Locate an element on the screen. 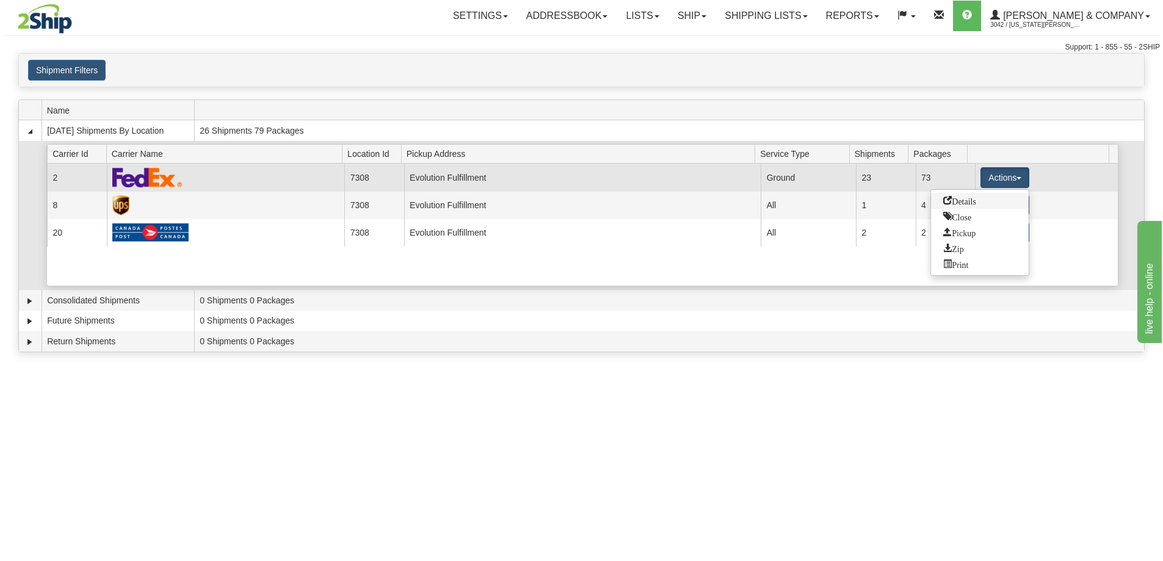  a: Collapse is located at coordinates (30, 131).